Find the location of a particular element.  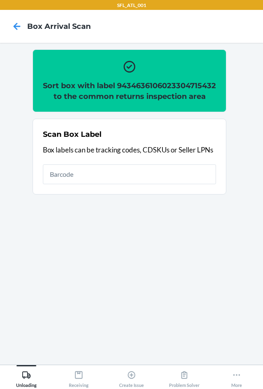

button: More is located at coordinates (237, 376).